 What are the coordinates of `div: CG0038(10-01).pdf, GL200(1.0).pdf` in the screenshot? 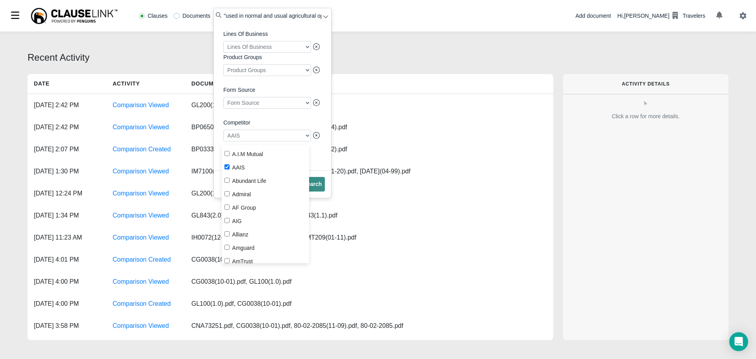 It's located at (264, 260).